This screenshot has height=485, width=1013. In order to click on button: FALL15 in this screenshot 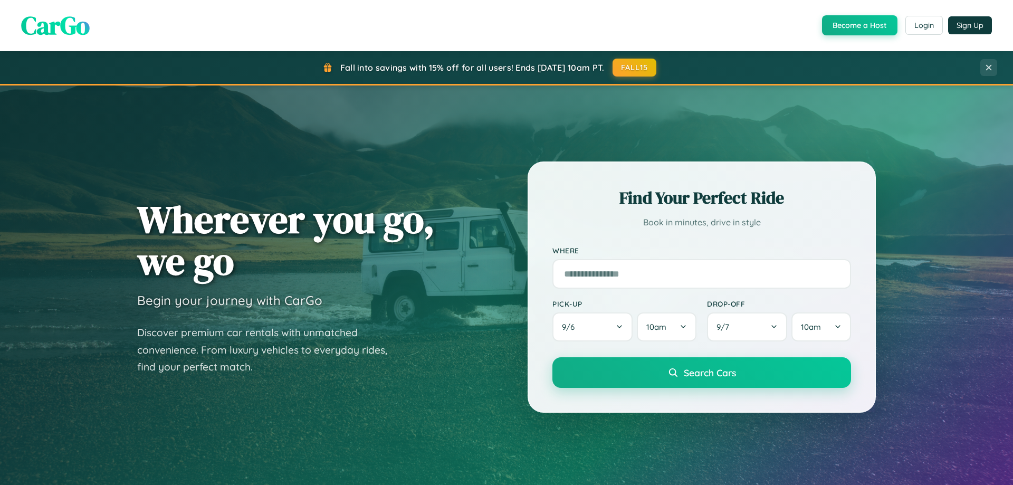, I will do `click(635, 68)`.